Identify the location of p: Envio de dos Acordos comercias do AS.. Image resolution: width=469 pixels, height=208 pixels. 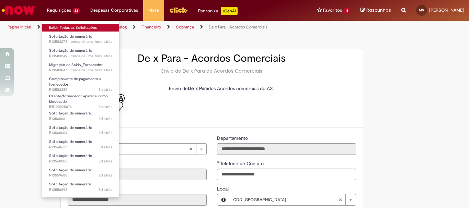
(260, 89).